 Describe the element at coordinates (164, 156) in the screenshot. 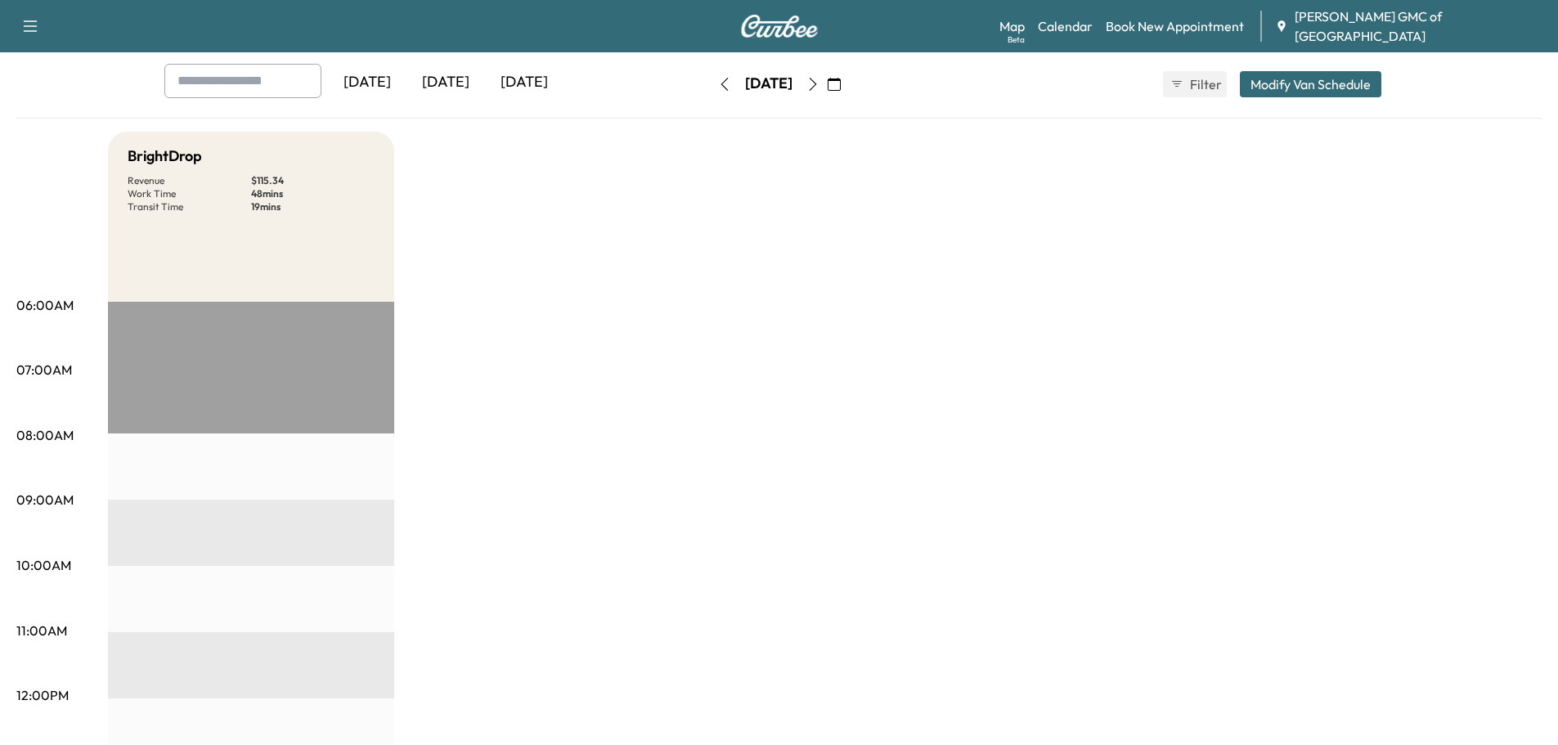

I see `h5: BrightDrop` at that location.